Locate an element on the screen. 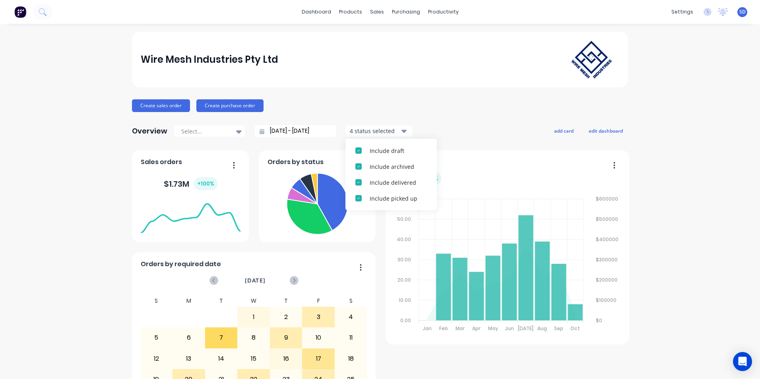 The image size is (760, 379). div: Open Intercom Messenger is located at coordinates (742, 362).